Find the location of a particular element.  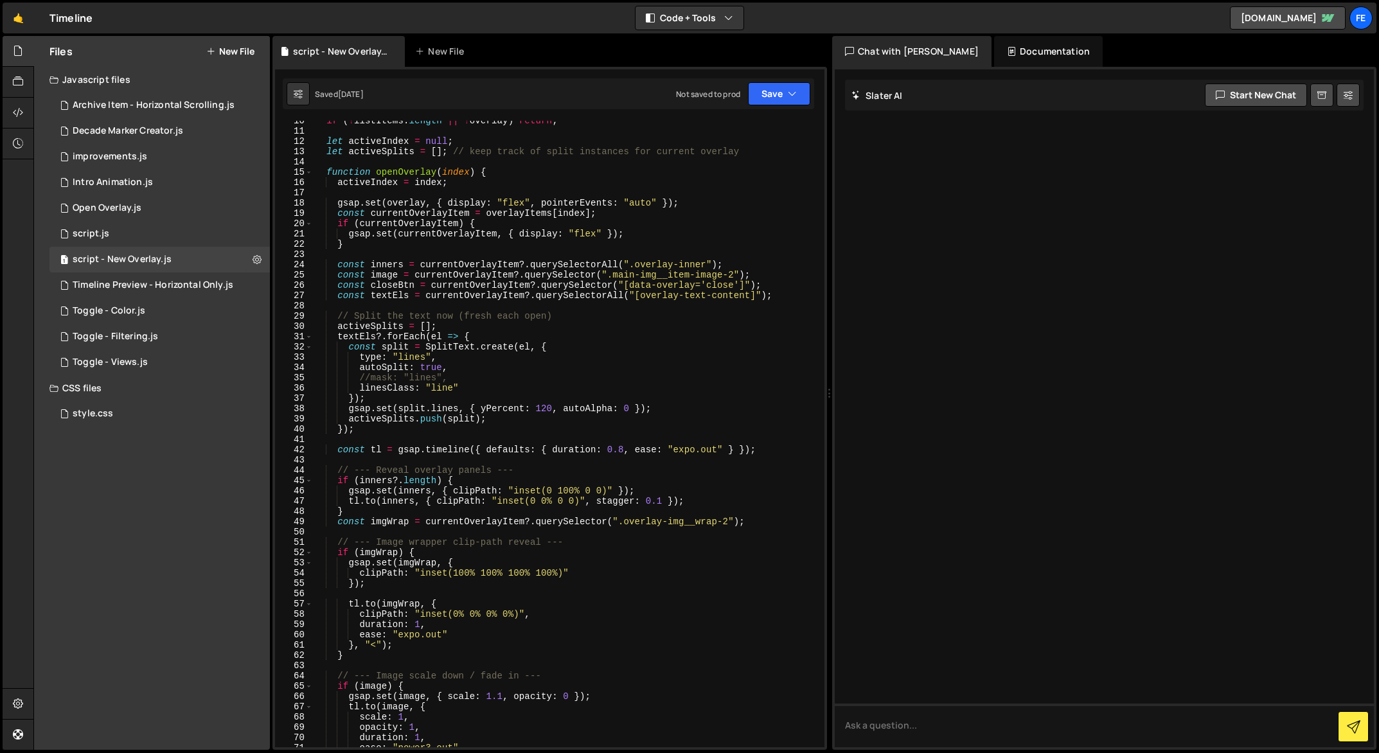

div: improvements.js is located at coordinates (110, 157).